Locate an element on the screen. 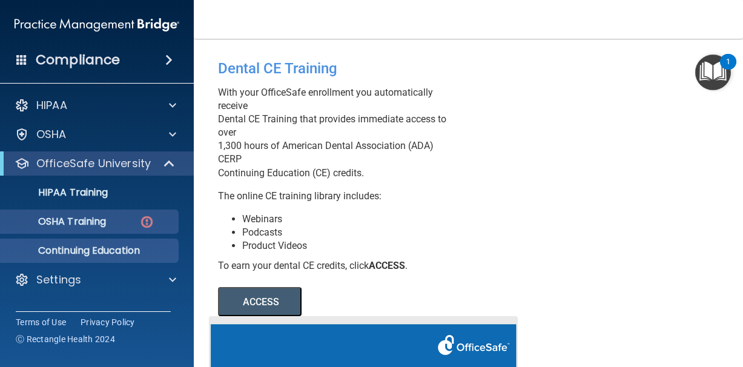 The height and width of the screenshot is (367, 743). p: OSHA is located at coordinates (51, 134).